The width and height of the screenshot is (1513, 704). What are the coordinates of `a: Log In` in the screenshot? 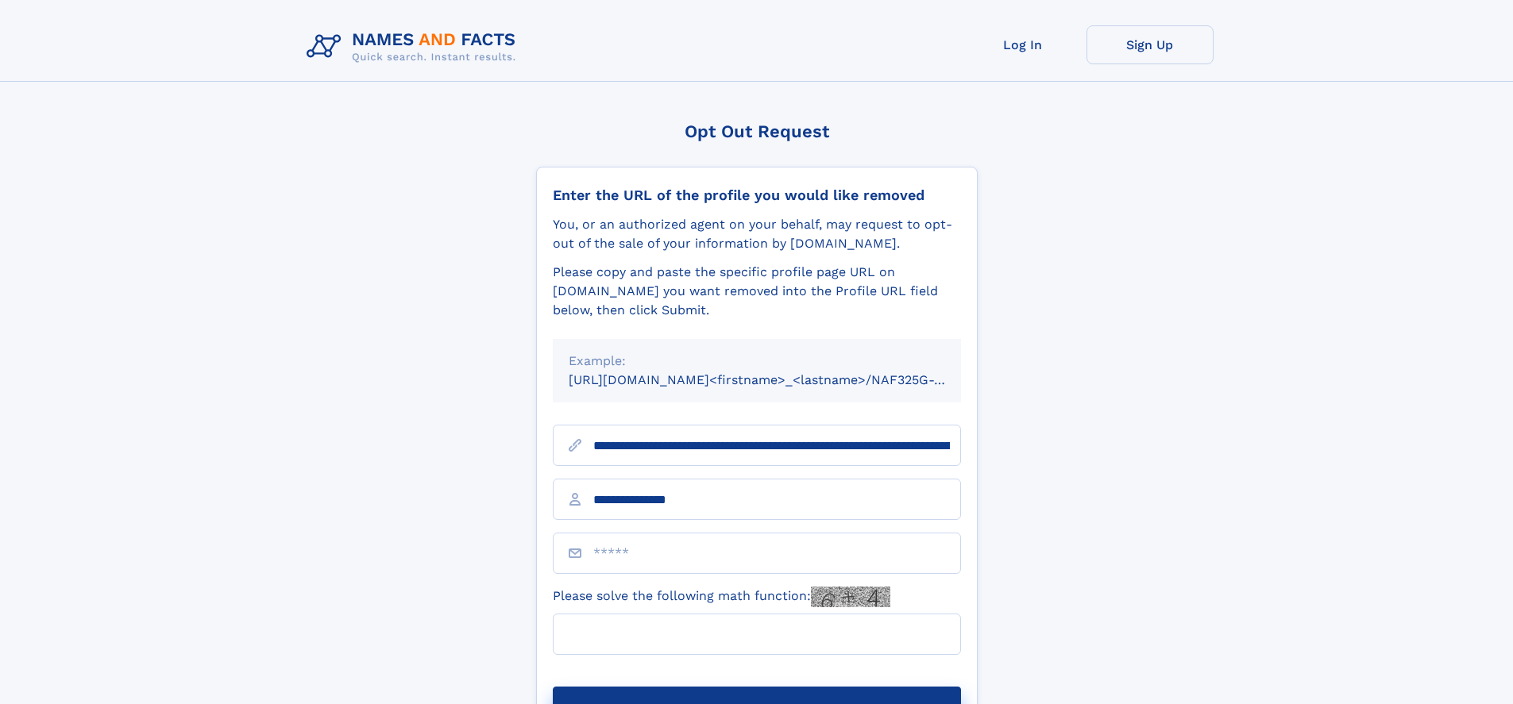 It's located at (1023, 44).